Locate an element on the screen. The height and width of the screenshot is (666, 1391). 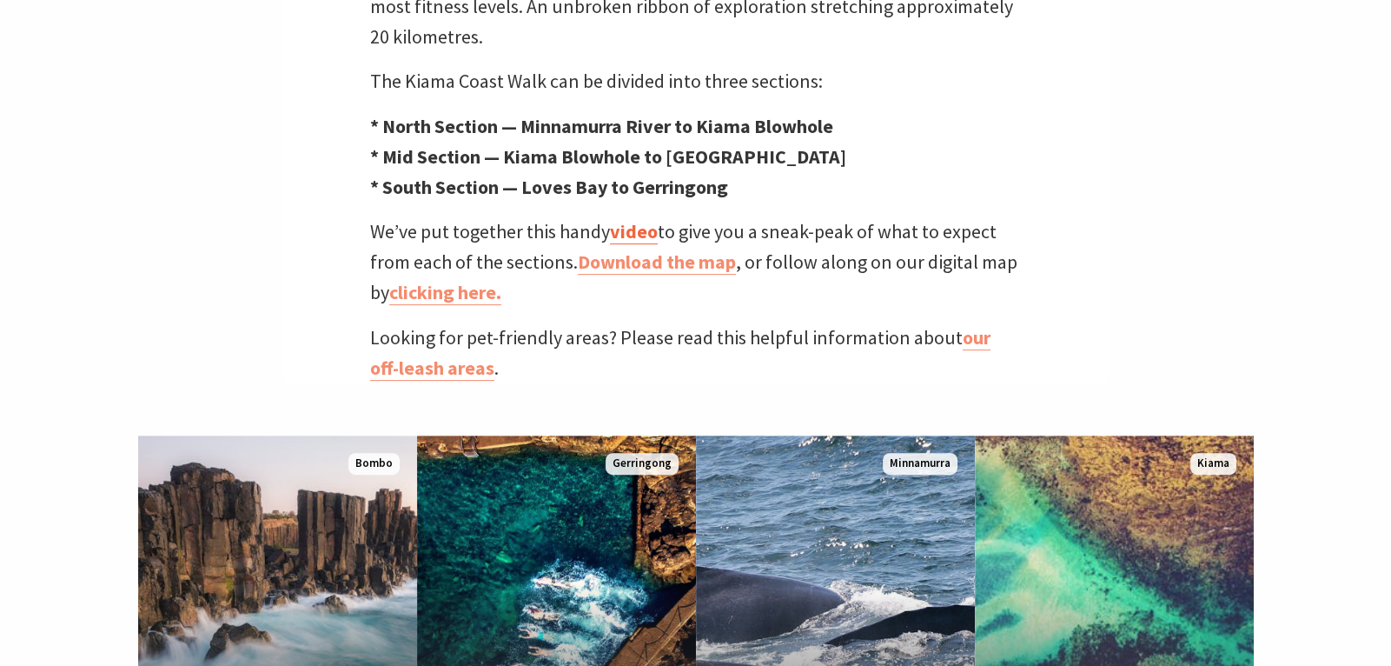
p: We’ve put together this handy to give you a sneak-peak of what to expect from each of the section... is located at coordinates (696, 262).